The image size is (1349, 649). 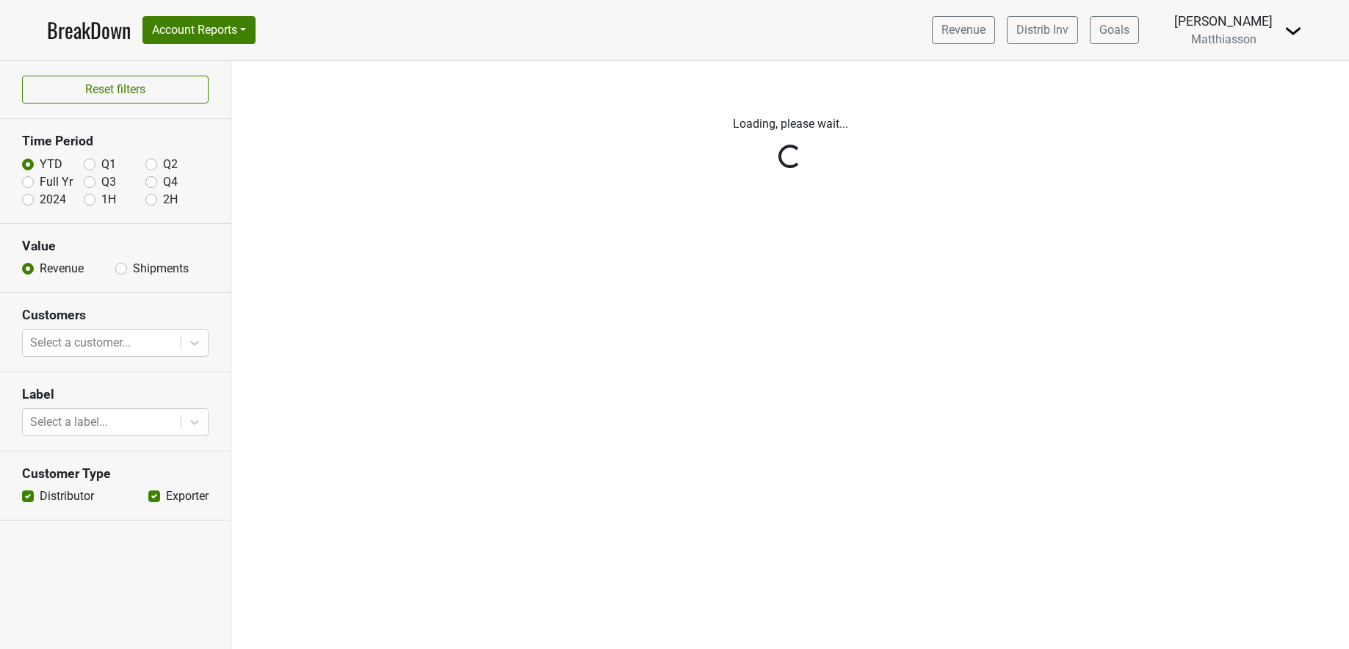 What do you see at coordinates (1223, 39) in the screenshot?
I see `span: Matthiasson` at bounding box center [1223, 39].